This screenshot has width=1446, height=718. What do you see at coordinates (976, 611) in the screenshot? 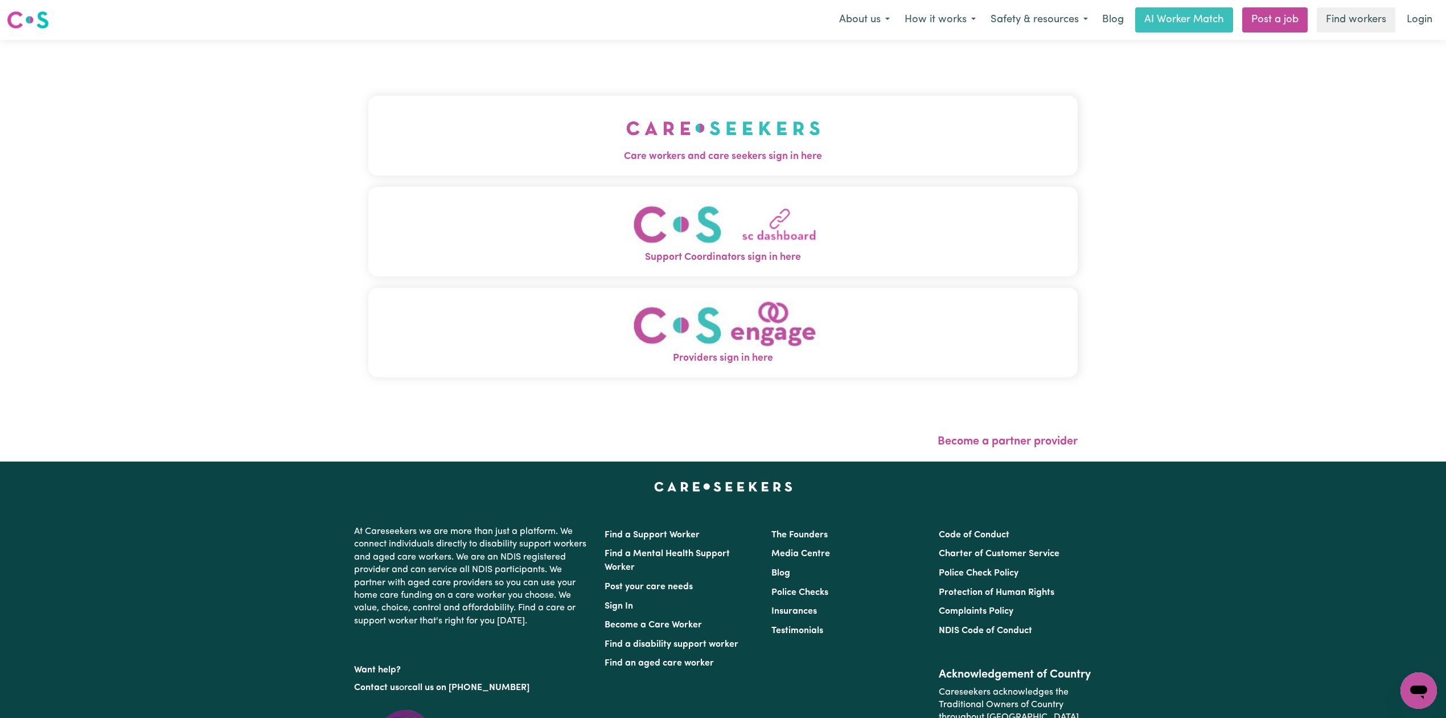
I see `a: Complaints Policy` at bounding box center [976, 611].